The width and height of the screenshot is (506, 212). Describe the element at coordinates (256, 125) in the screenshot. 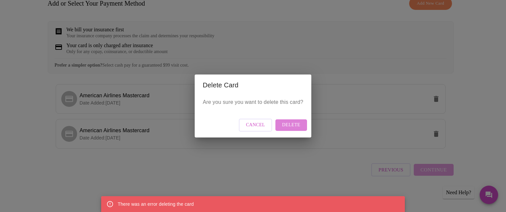

I see `button: Cancel` at that location.